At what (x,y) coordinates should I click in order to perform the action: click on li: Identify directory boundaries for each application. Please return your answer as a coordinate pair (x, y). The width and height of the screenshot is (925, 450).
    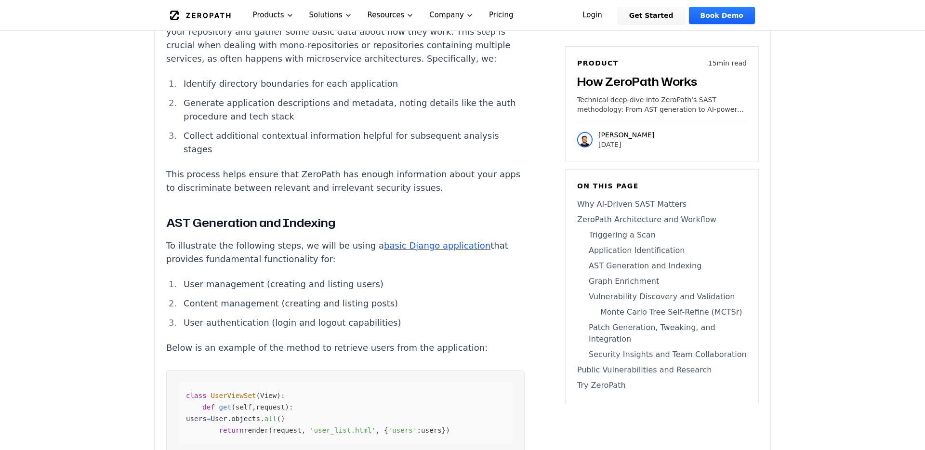
    Looking at the image, I should click on (352, 84).